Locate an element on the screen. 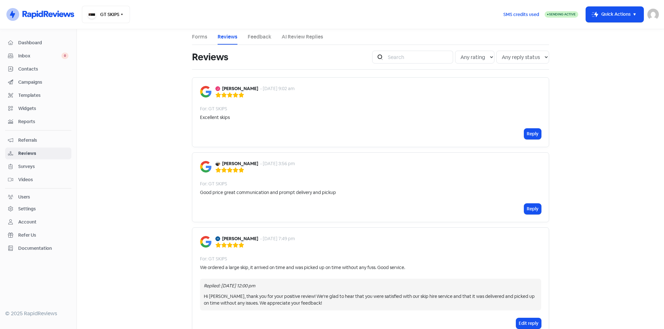 The image size is (664, 329). button: GT SKIPS is located at coordinates (106, 14).